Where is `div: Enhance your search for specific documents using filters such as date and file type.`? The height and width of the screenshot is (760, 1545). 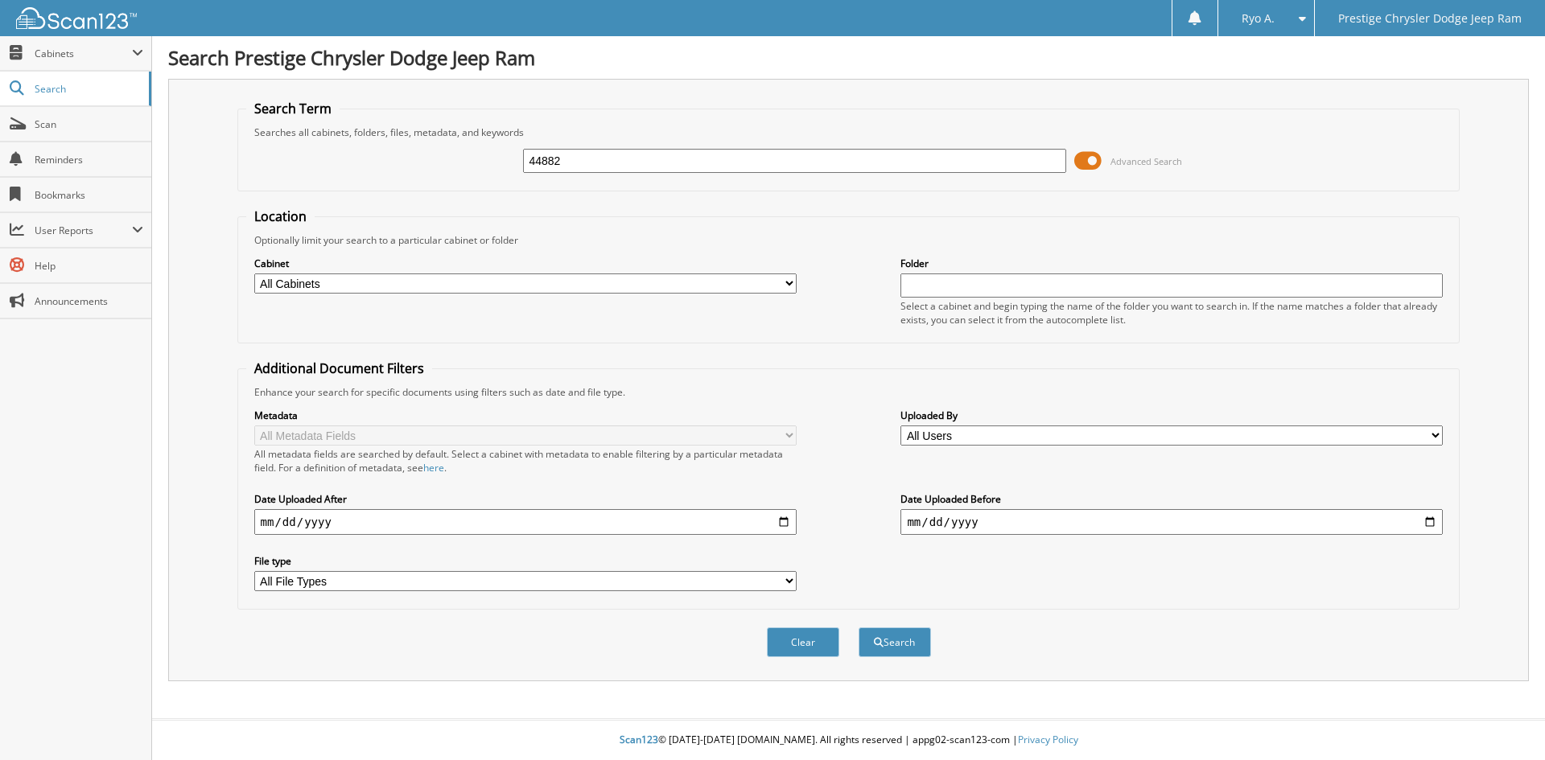 div: Enhance your search for specific documents using filters such as date and file type. is located at coordinates (849, 392).